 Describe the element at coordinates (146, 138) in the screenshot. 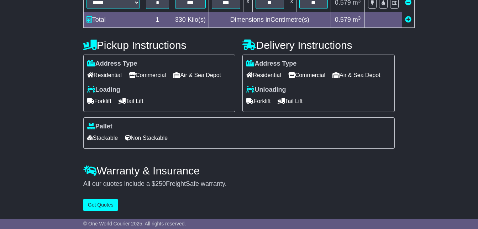

I see `span: Non Stackable` at that location.